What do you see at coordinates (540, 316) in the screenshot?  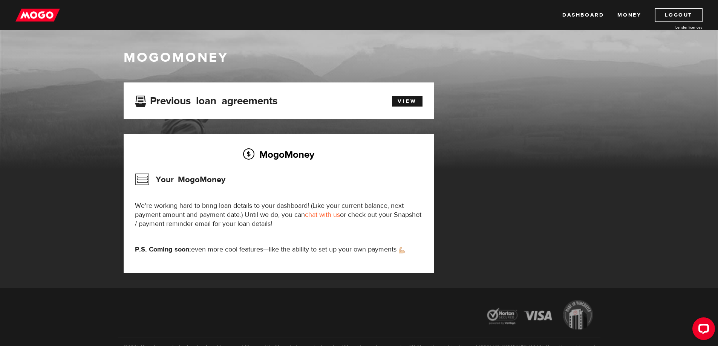 I see `img: legal-icons-92a2ffecb4d32d839781d1b4e4802d7b.png` at bounding box center [540, 316].